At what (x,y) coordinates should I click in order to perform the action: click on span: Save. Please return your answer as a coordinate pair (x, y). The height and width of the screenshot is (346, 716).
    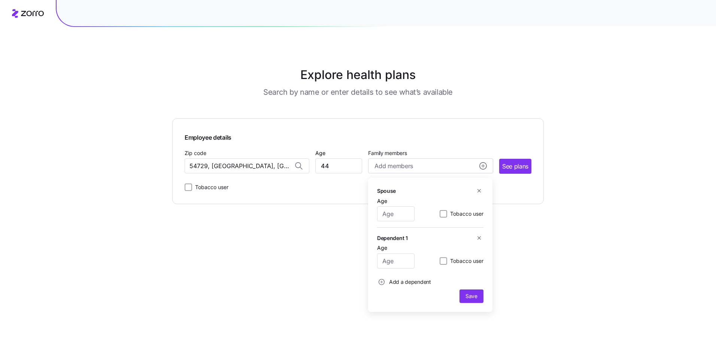
    Looking at the image, I should click on (472, 296).